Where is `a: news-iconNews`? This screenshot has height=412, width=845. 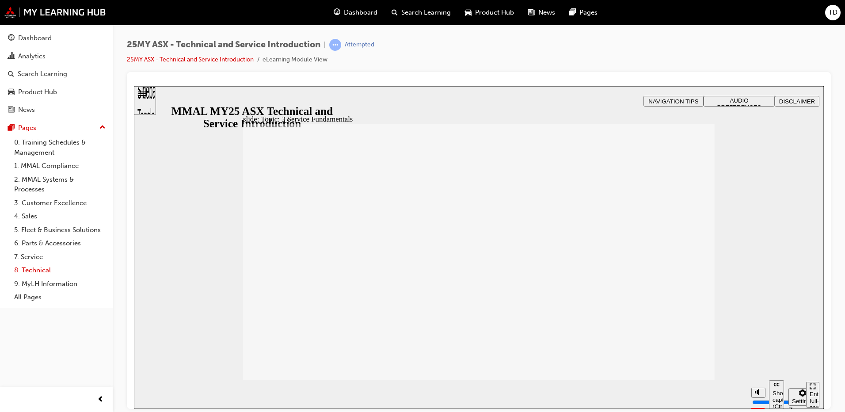 a: news-iconNews is located at coordinates (541, 12).